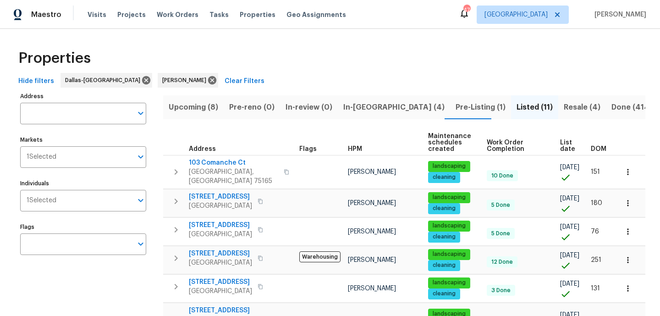 This screenshot has width=660, height=316. I want to click on label: Markets, so click(83, 140).